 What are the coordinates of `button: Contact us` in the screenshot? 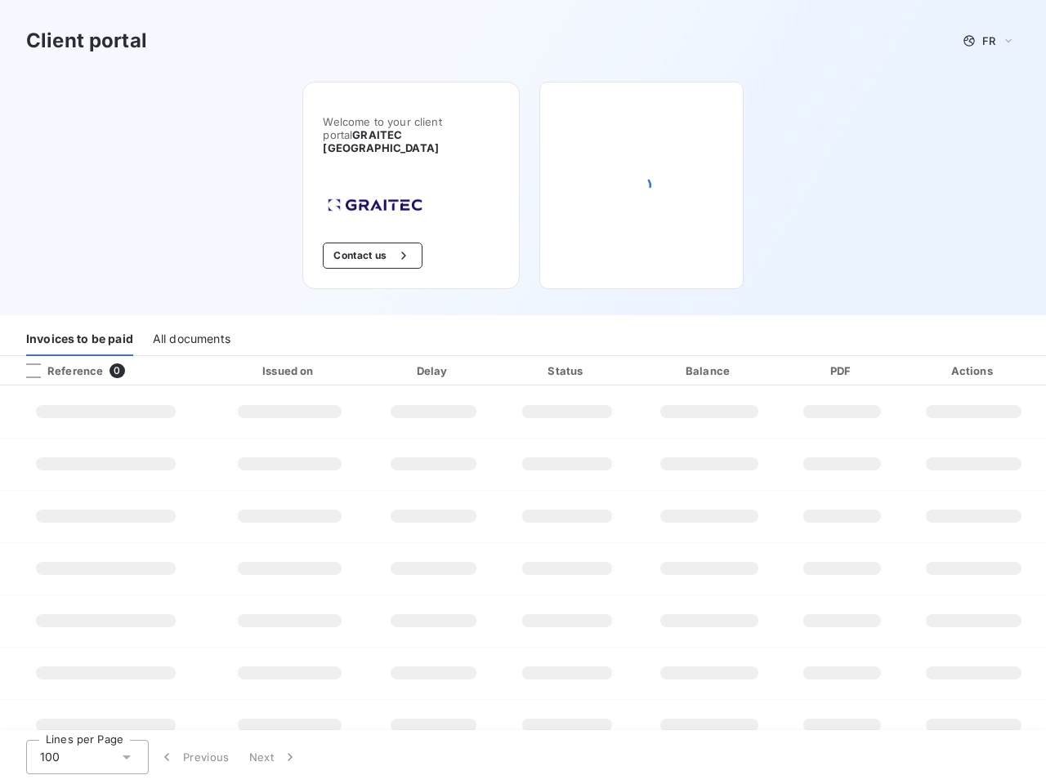 It's located at (372, 256).